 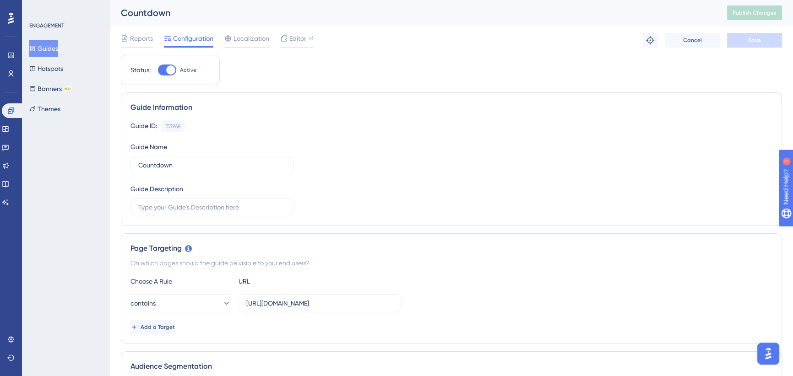 What do you see at coordinates (143, 304) in the screenshot?
I see `span: contains` at bounding box center [143, 304].